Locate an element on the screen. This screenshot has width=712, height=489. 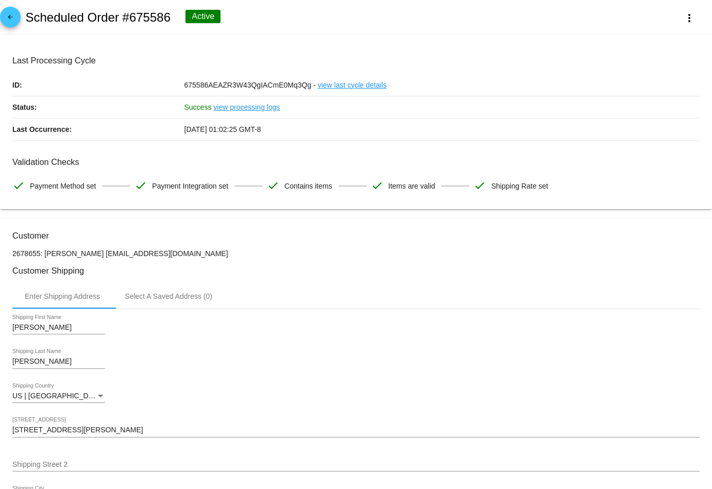
p: ID: is located at coordinates (98, 85).